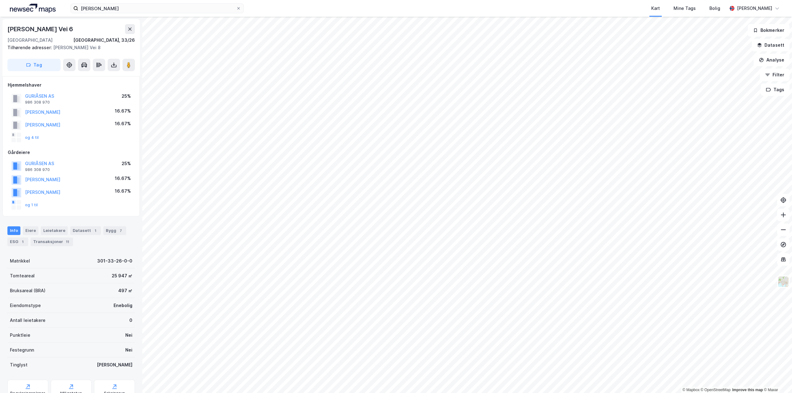 Image resolution: width=792 pixels, height=393 pixels. I want to click on div: Antall leietakere, so click(28, 321).